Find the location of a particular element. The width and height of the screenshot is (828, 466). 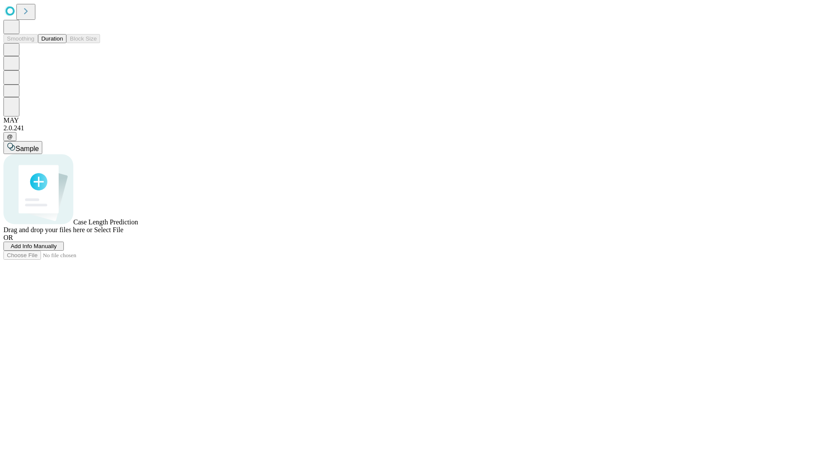

span: Add Info Manually is located at coordinates (34, 246).